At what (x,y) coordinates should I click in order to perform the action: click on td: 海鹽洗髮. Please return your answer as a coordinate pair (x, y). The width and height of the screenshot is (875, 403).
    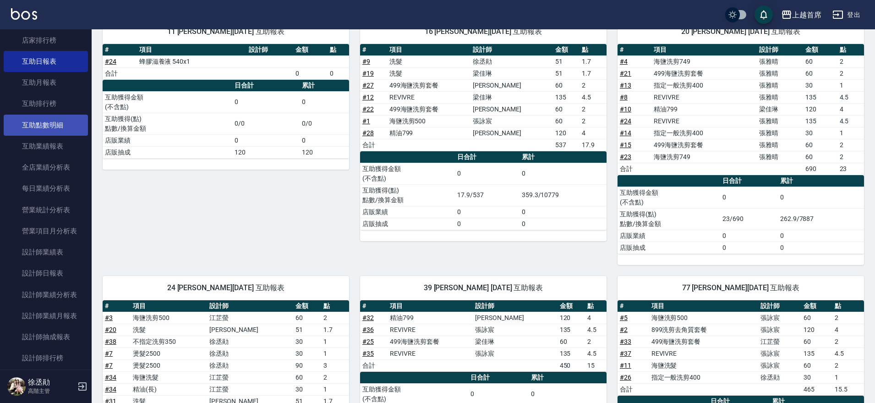
    Looking at the image, I should click on (704, 365).